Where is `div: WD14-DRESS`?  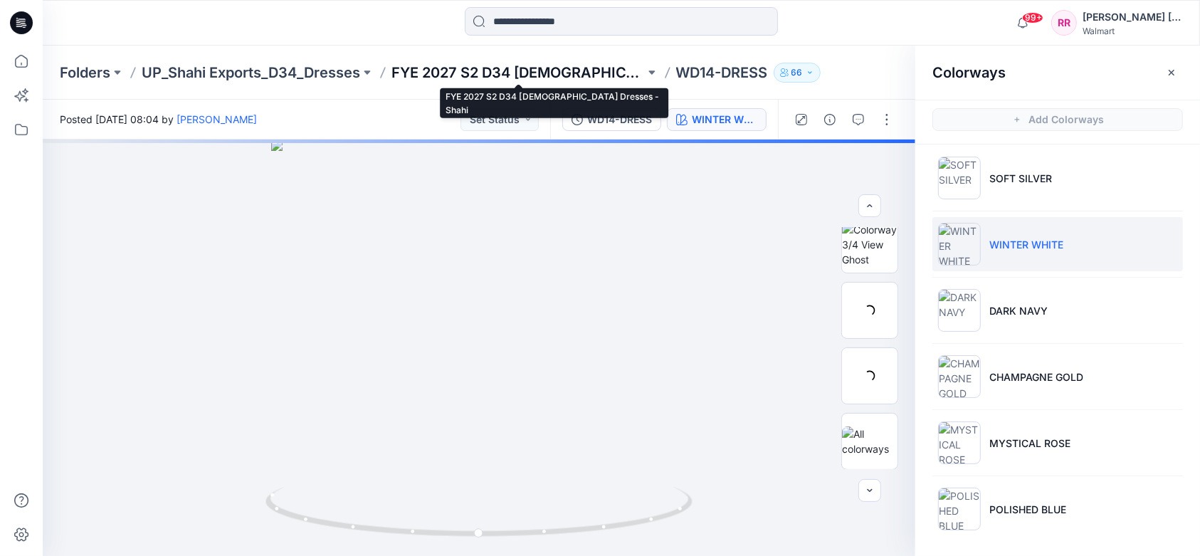
div: WD14-DRESS is located at coordinates (619, 120).